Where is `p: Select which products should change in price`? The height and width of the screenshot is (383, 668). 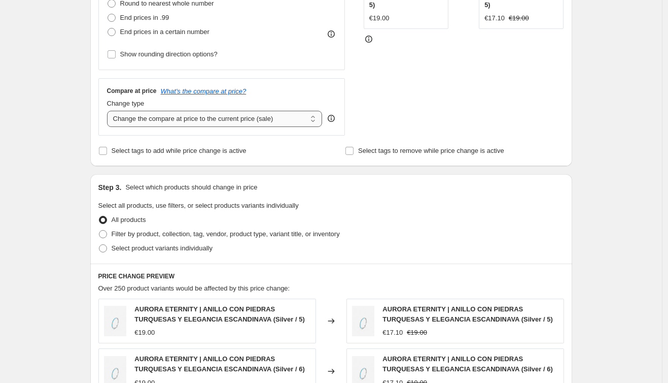 p: Select which products should change in price is located at coordinates (191, 187).